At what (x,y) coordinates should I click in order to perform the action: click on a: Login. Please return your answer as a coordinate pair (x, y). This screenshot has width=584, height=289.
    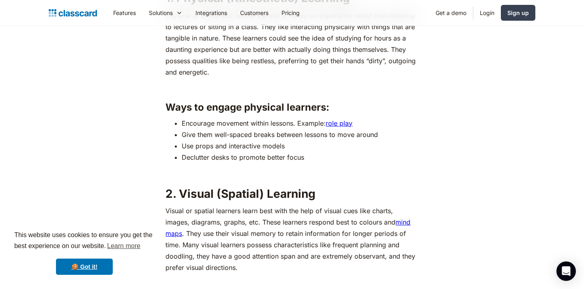
    Looking at the image, I should click on (487, 13).